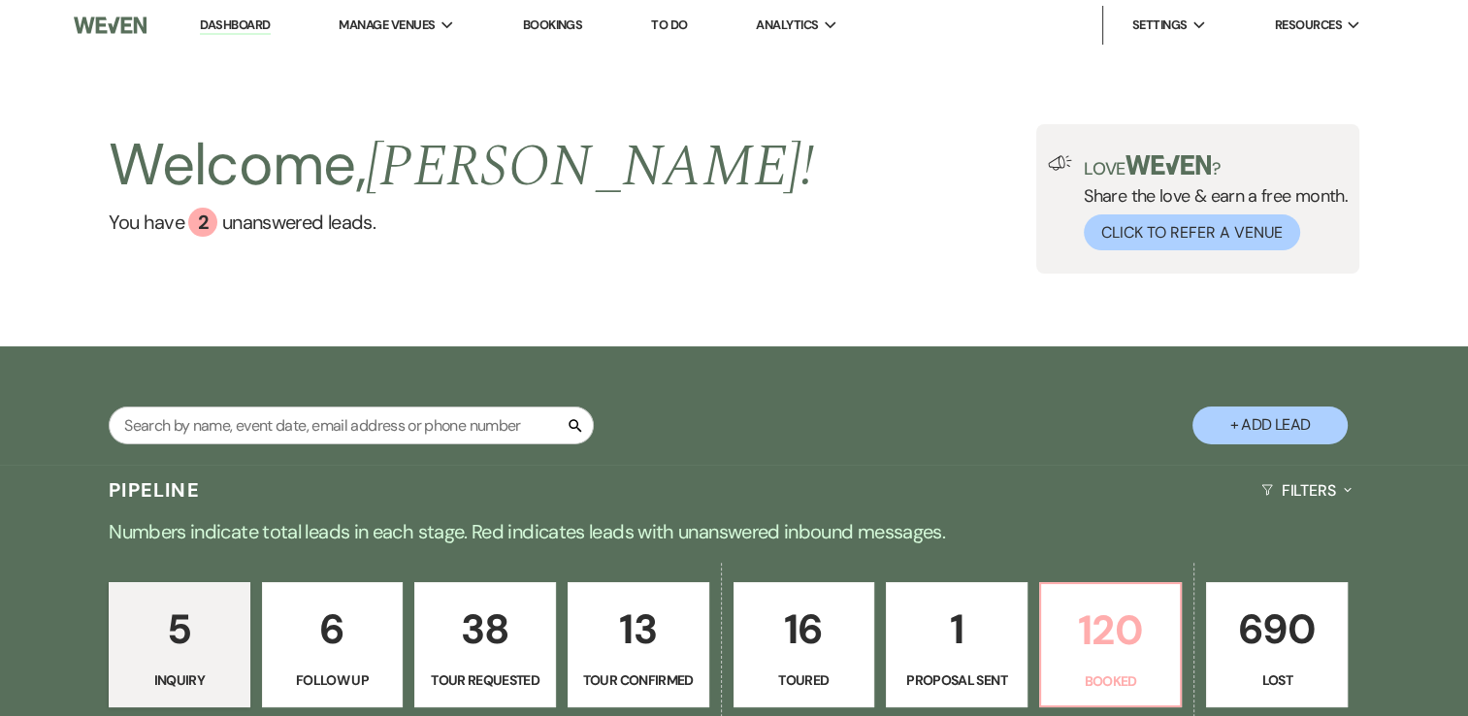 This screenshot has width=1468, height=716. What do you see at coordinates (203, 222) in the screenshot?
I see `div: 2` at bounding box center [203, 222].